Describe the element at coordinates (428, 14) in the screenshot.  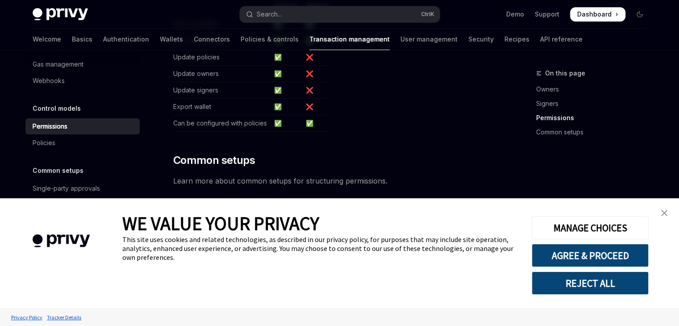
I see `span: Ctrl K` at that location.